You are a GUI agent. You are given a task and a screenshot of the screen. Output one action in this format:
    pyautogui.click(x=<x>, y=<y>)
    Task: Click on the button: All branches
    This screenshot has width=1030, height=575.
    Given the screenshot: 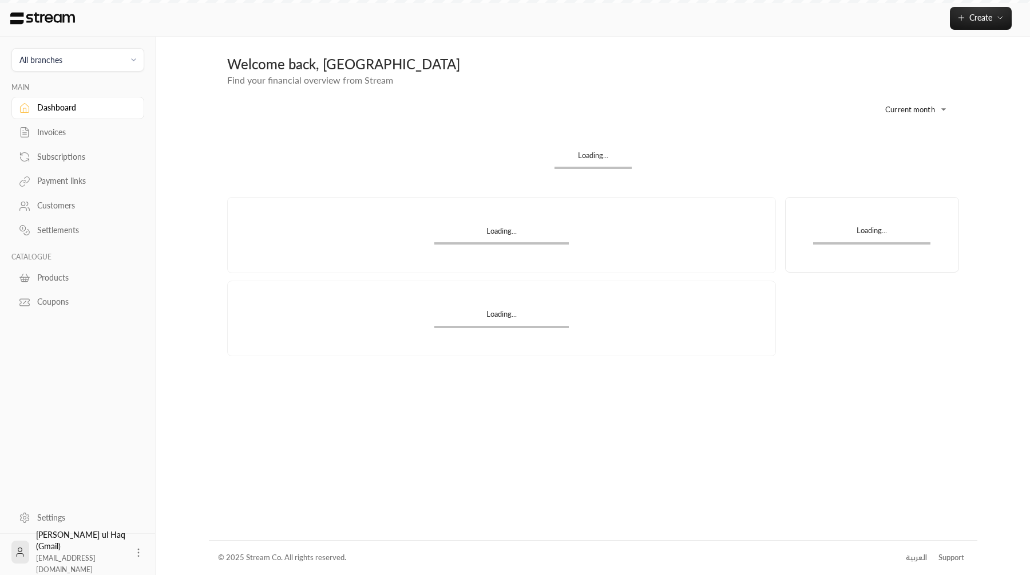 What is the action you would take?
    pyautogui.click(x=78, y=60)
    